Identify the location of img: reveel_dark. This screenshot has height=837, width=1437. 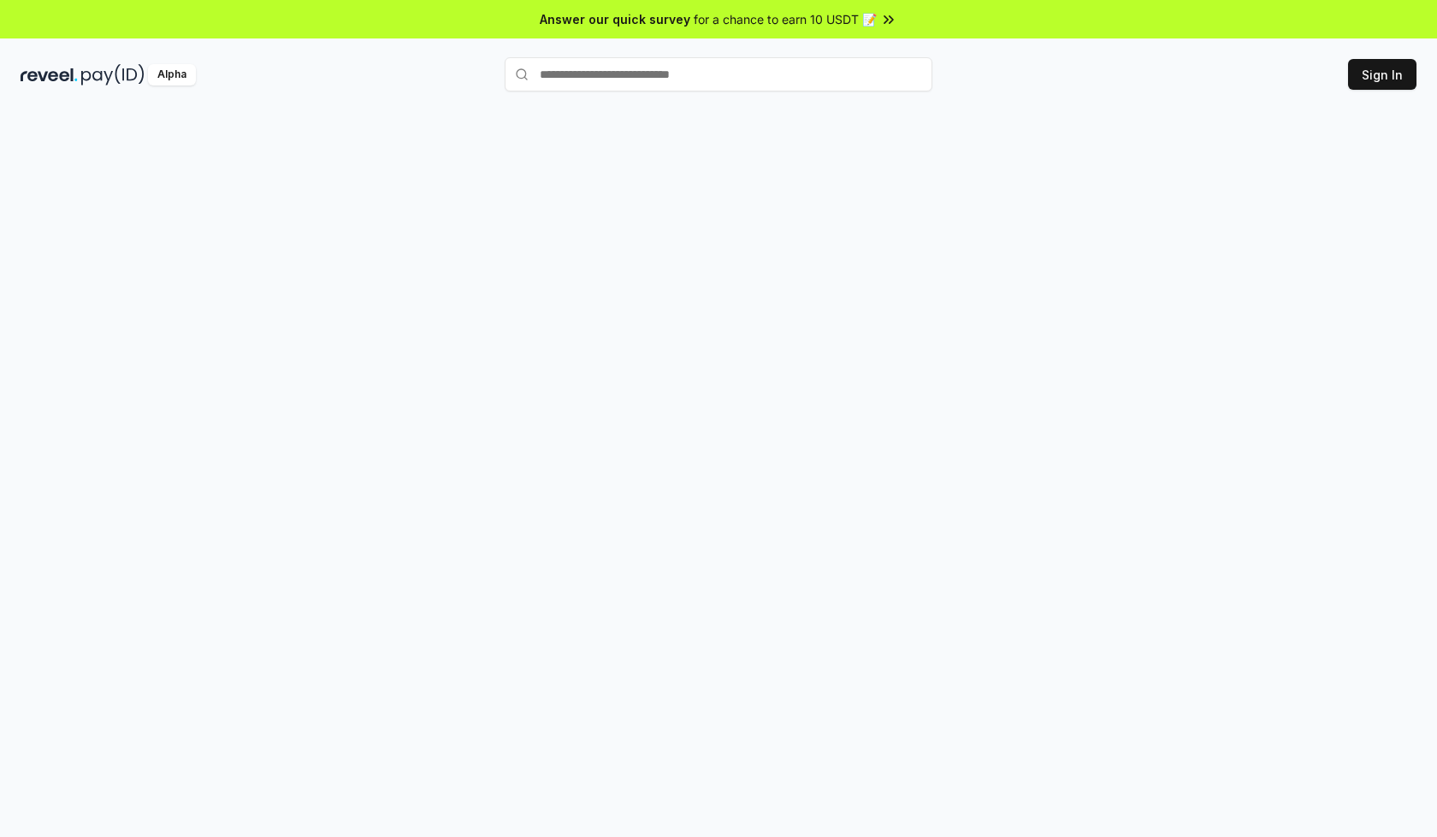
(49, 74).